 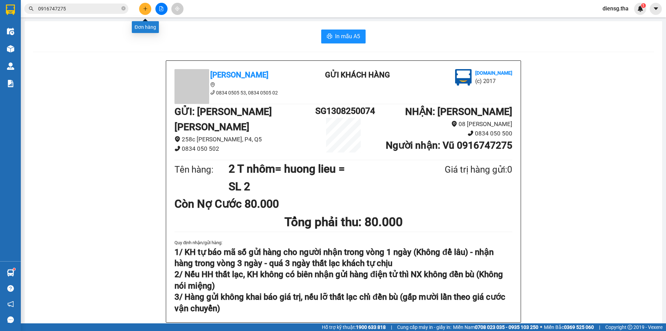 I want to click on button: caret-down, so click(x=656, y=9).